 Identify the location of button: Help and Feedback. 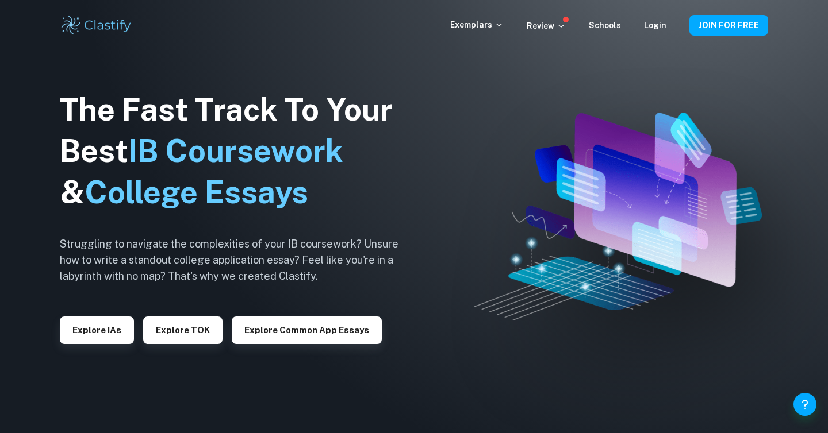
(805, 405).